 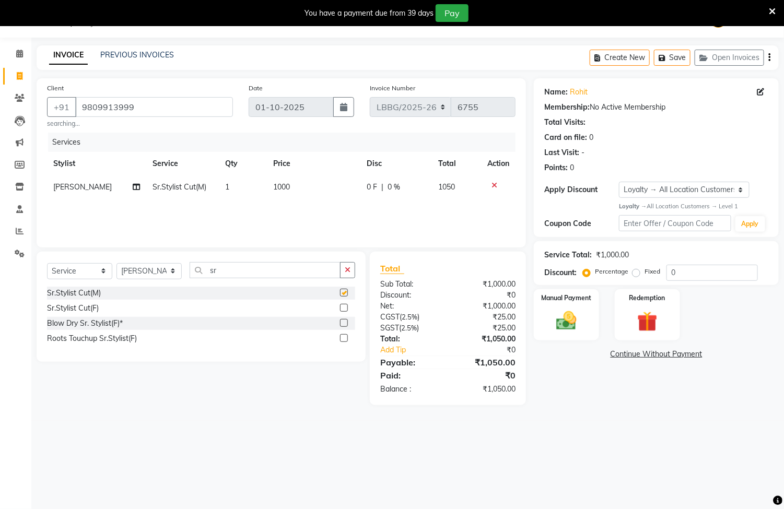 What do you see at coordinates (675, 223) in the screenshot?
I see `input: Enter Offer / Coupon Code` at bounding box center [675, 223].